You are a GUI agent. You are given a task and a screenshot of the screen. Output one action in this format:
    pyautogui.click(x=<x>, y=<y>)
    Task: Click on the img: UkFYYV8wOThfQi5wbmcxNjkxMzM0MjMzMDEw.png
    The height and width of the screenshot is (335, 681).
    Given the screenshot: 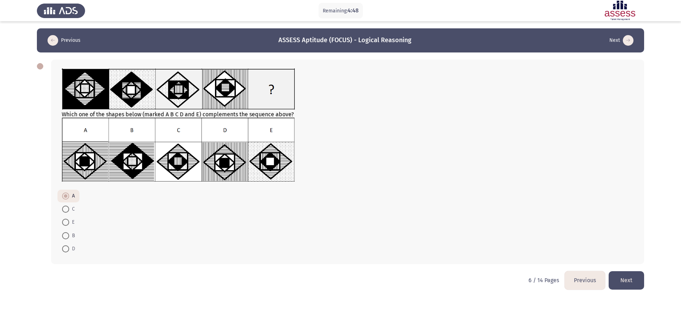 What is the action you would take?
    pyautogui.click(x=178, y=150)
    